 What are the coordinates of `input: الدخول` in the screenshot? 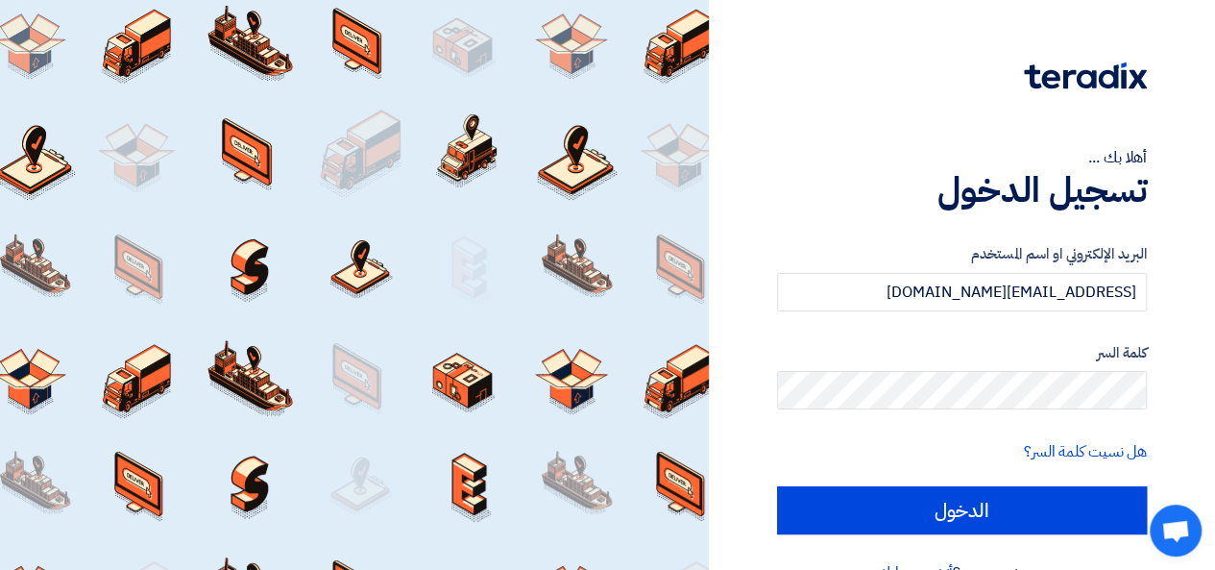 It's located at (962, 510).